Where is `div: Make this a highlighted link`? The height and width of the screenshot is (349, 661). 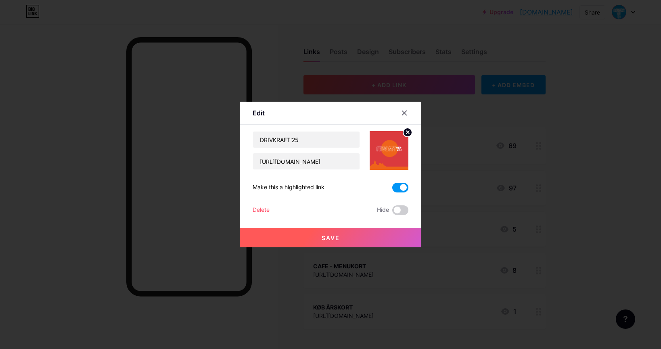 div: Make this a highlighted link is located at coordinates (289, 188).